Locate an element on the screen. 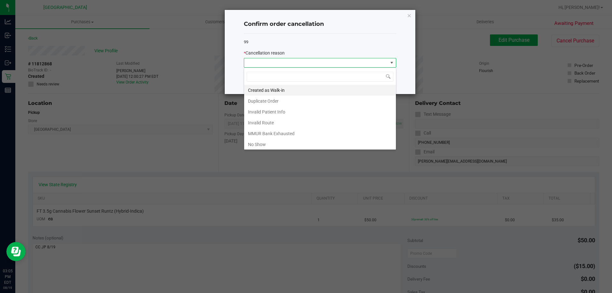 The width and height of the screenshot is (612, 293). button: Close is located at coordinates (409, 15).